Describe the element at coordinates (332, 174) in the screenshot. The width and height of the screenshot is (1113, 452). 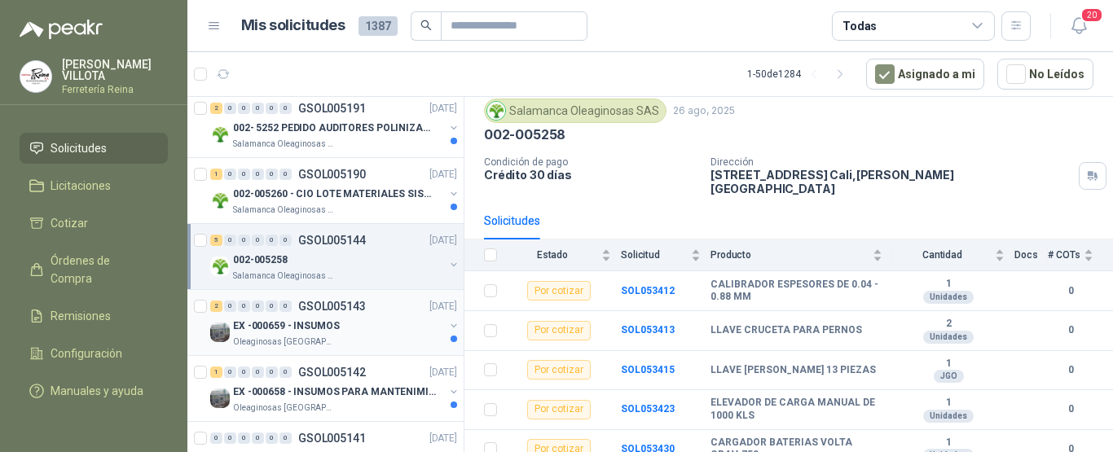
I see `p: GSOL005190` at that location.